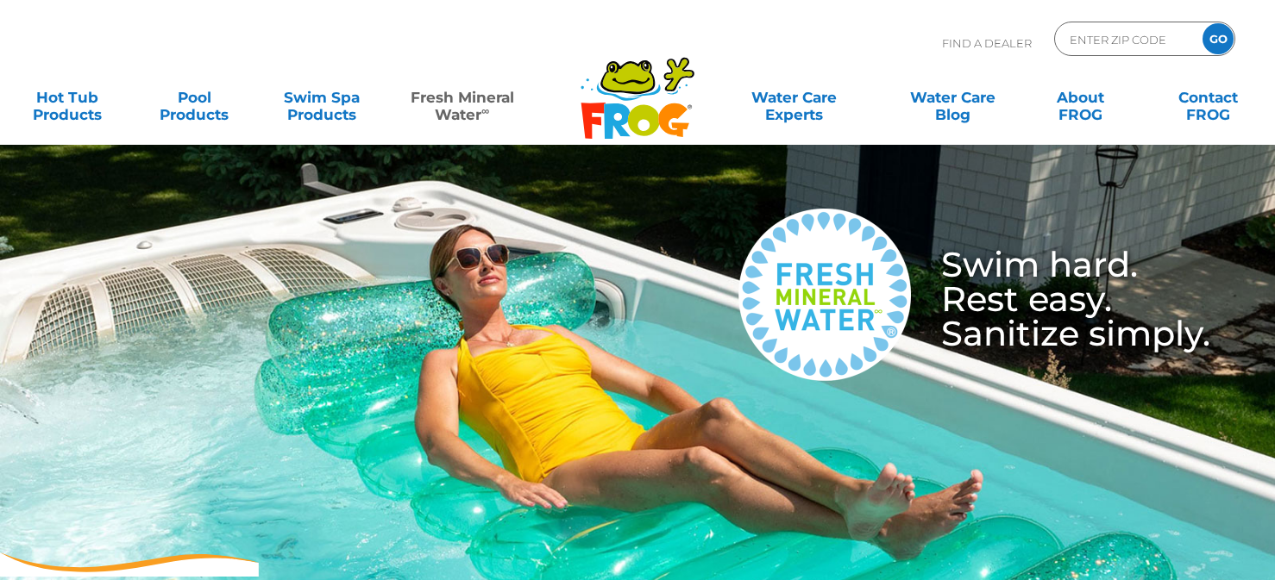 This screenshot has width=1275, height=580. Describe the element at coordinates (637, 87) in the screenshot. I see `img: Frog Products Logo` at that location.